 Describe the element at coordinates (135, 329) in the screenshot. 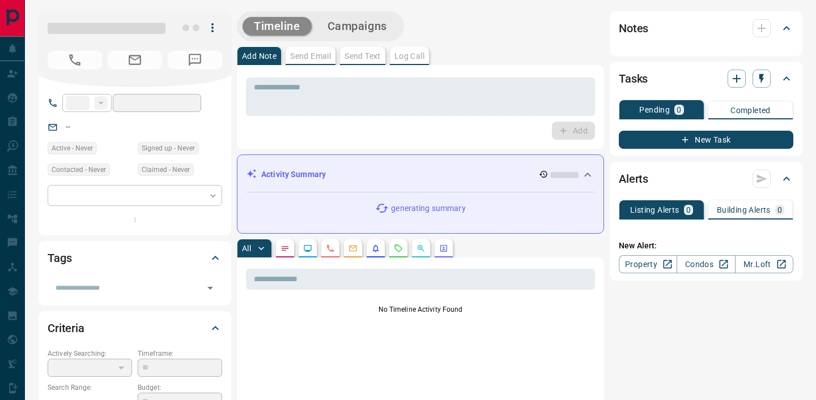

I see `div: Criteria` at that location.